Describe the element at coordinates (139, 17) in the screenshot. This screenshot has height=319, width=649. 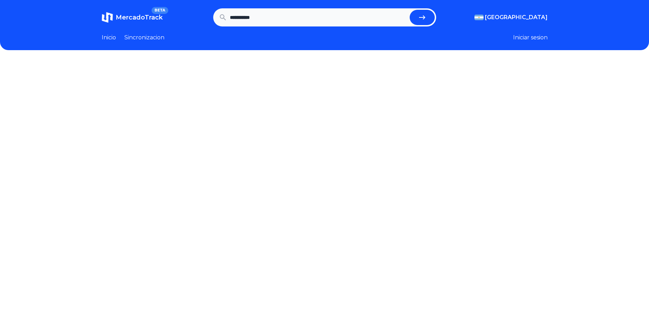
I see `span: MercadoTrack` at that location.